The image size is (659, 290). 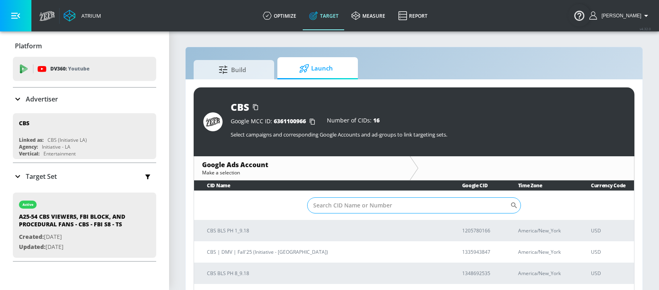 What do you see at coordinates (85, 69) in the screenshot?
I see `div: DV360: Youtube` at bounding box center [85, 69].